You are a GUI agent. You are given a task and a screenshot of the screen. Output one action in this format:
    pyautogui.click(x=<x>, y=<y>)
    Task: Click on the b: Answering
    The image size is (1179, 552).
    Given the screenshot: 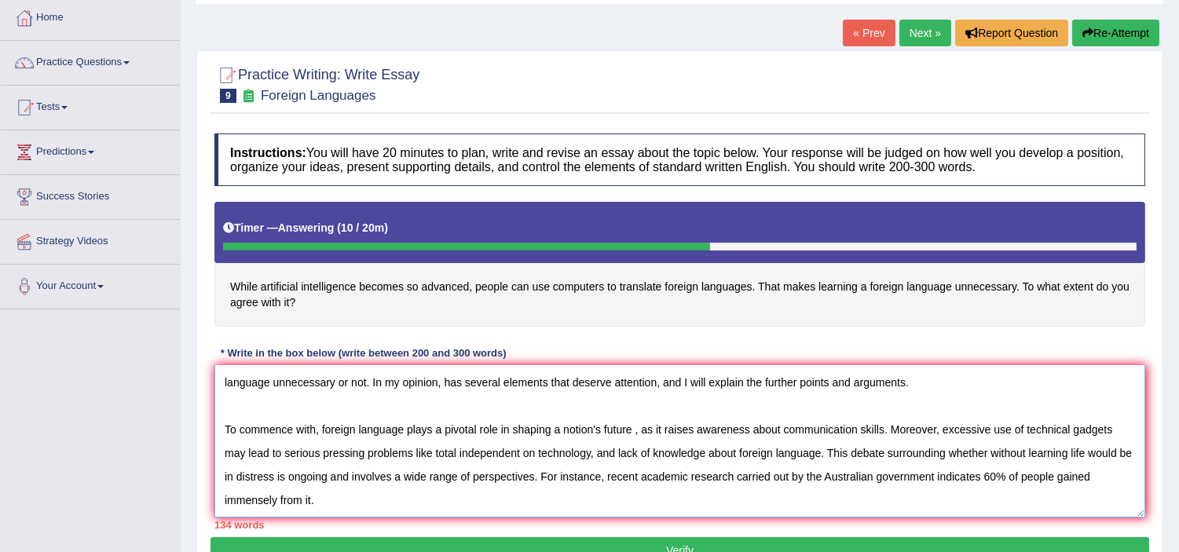 What is the action you would take?
    pyautogui.click(x=306, y=228)
    